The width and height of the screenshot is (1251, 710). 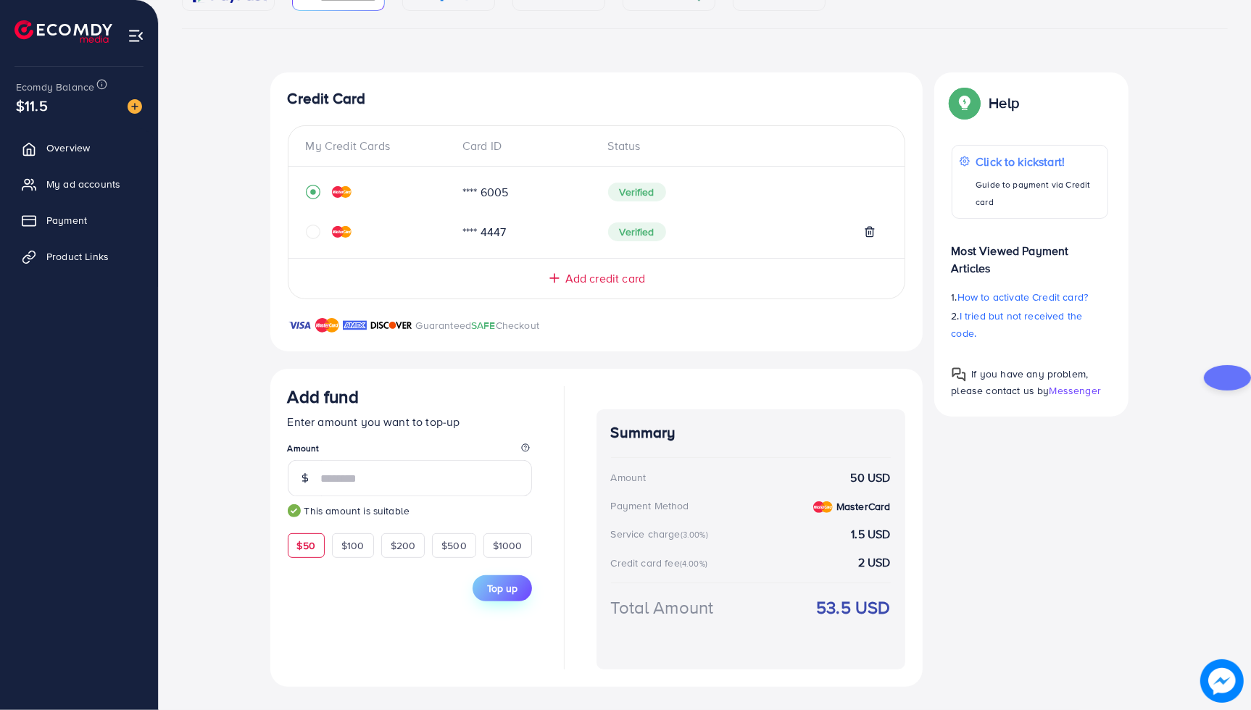 What do you see at coordinates (853, 607) in the screenshot?
I see `strong: 53.5 USD` at bounding box center [853, 607].